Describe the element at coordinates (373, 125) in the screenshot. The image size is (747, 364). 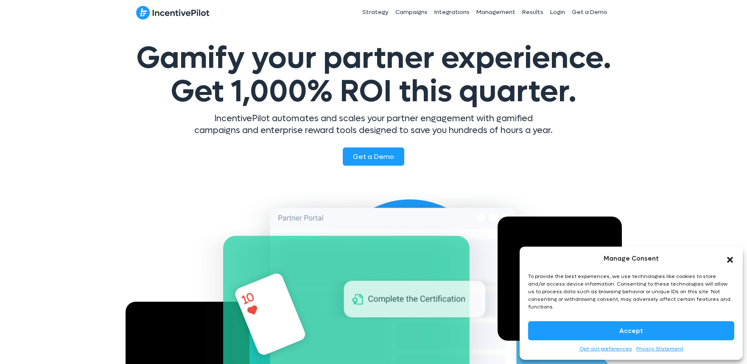
I see `p: IncentivePilot automates and scales your partner engagement with gamified campaigns and enterpris...` at that location.